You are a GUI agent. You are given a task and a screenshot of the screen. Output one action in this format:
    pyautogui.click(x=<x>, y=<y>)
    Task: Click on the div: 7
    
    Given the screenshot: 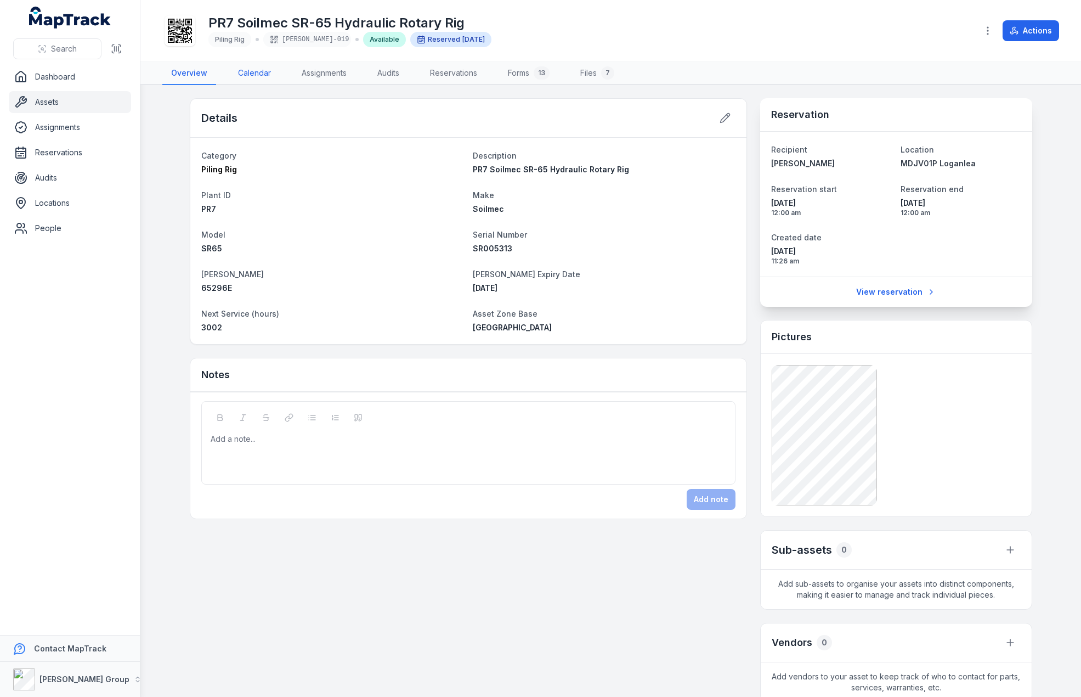 What is the action you would take?
    pyautogui.click(x=608, y=73)
    